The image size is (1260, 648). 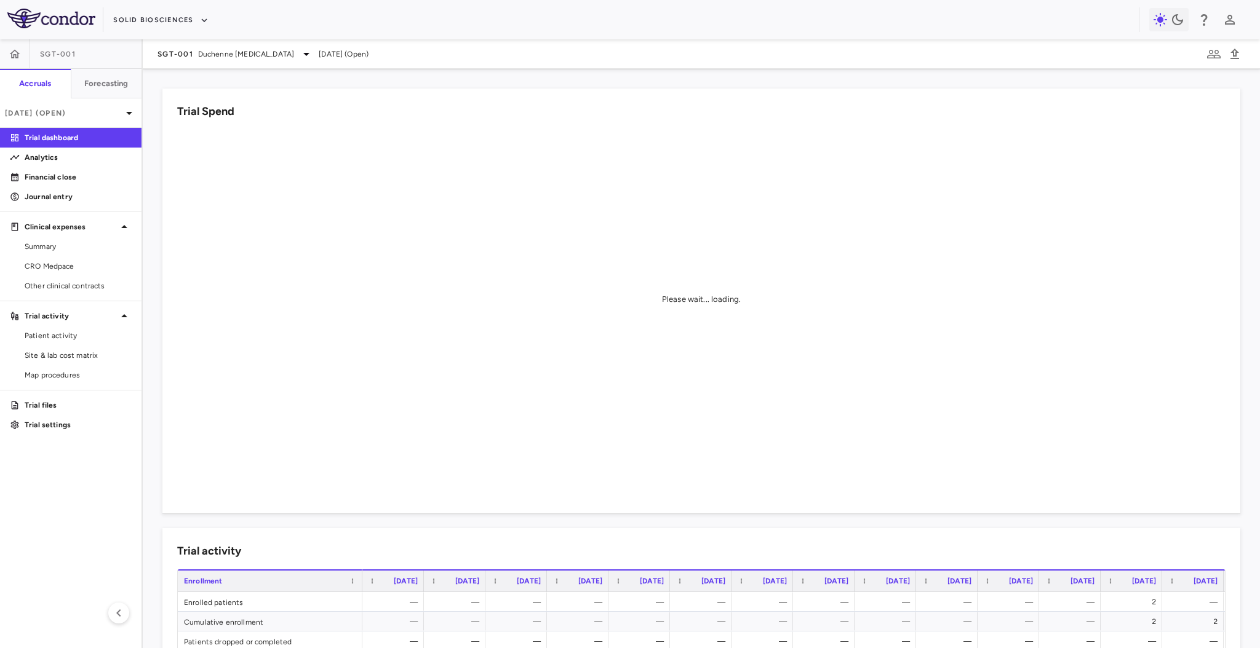 What do you see at coordinates (78, 177) in the screenshot?
I see `p: Financial close` at bounding box center [78, 177].